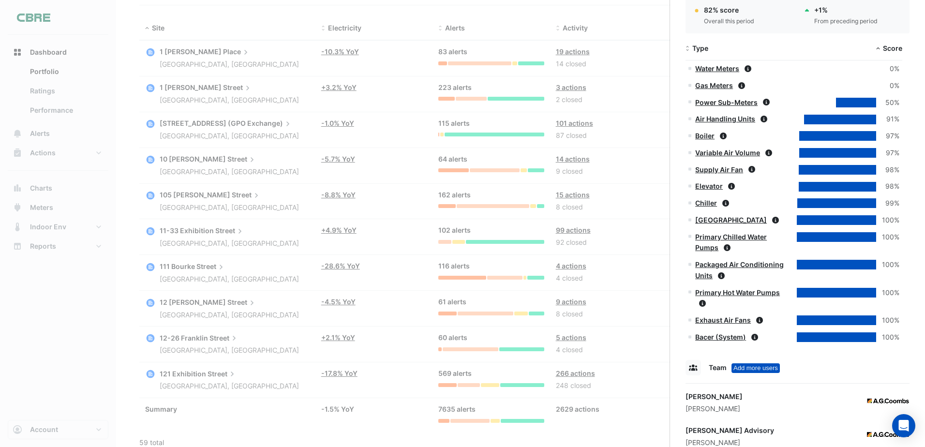  What do you see at coordinates (729, 10) in the screenshot?
I see `div: 82% score` at bounding box center [729, 10].